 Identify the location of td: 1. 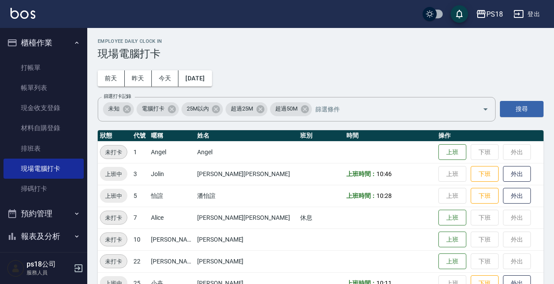
(140, 152).